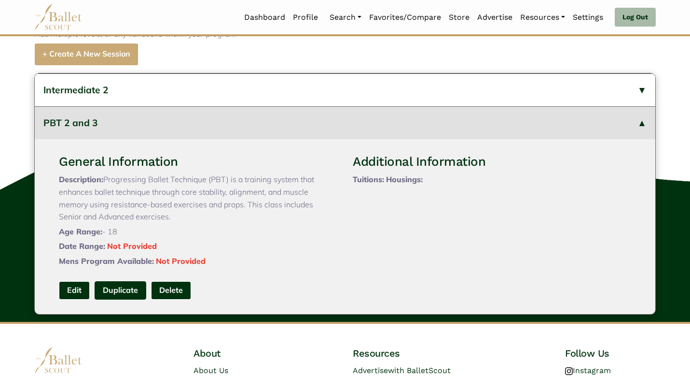 This screenshot has width=690, height=376. Describe the element at coordinates (198, 162) in the screenshot. I see `h3: General Information` at that location.